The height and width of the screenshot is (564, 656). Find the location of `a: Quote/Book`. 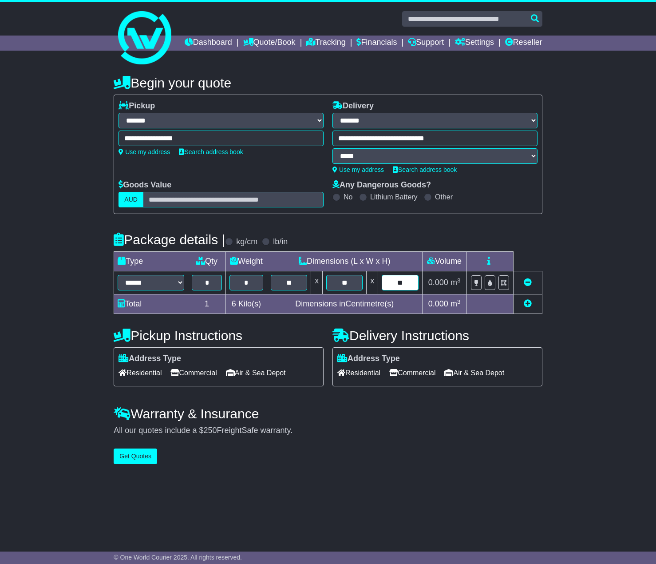

a: Quote/Book is located at coordinates (269, 43).